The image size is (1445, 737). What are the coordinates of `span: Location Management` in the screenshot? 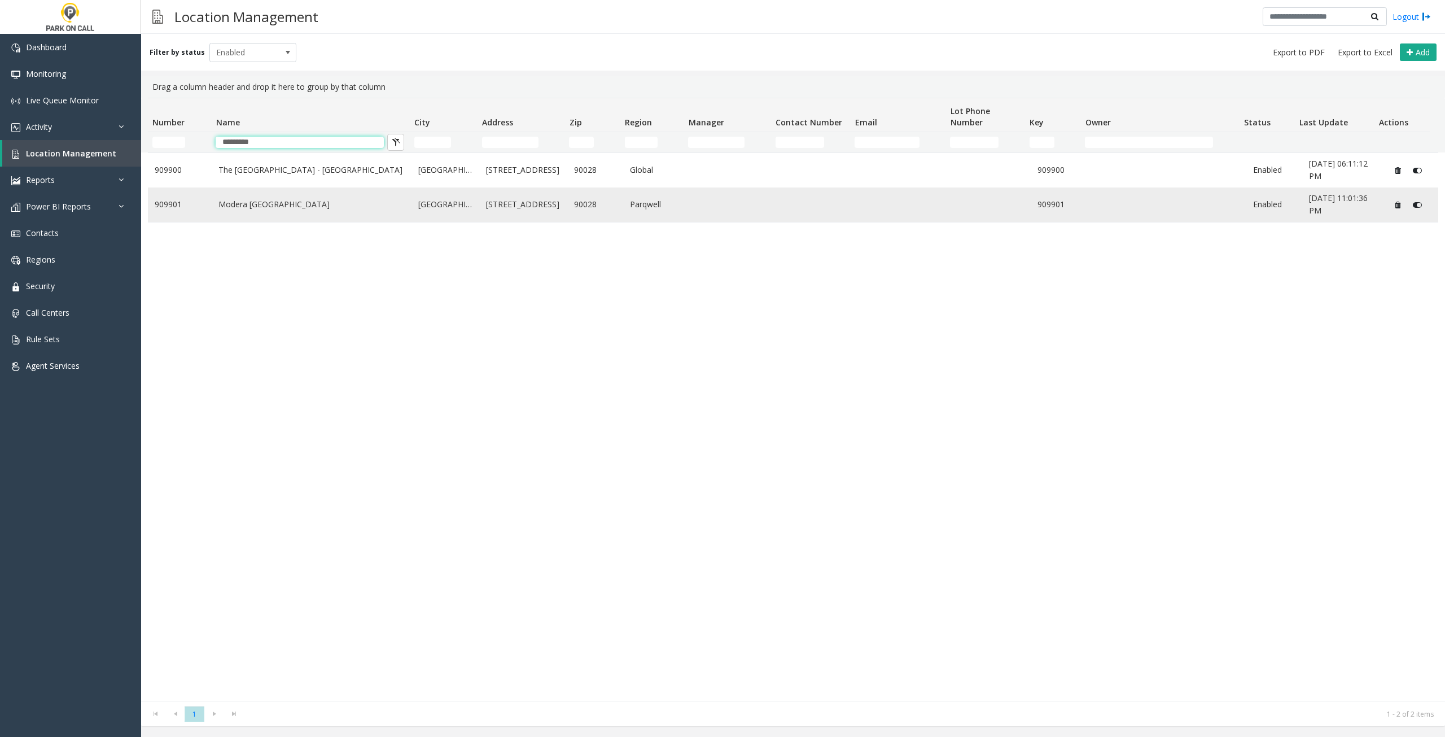 It's located at (71, 153).